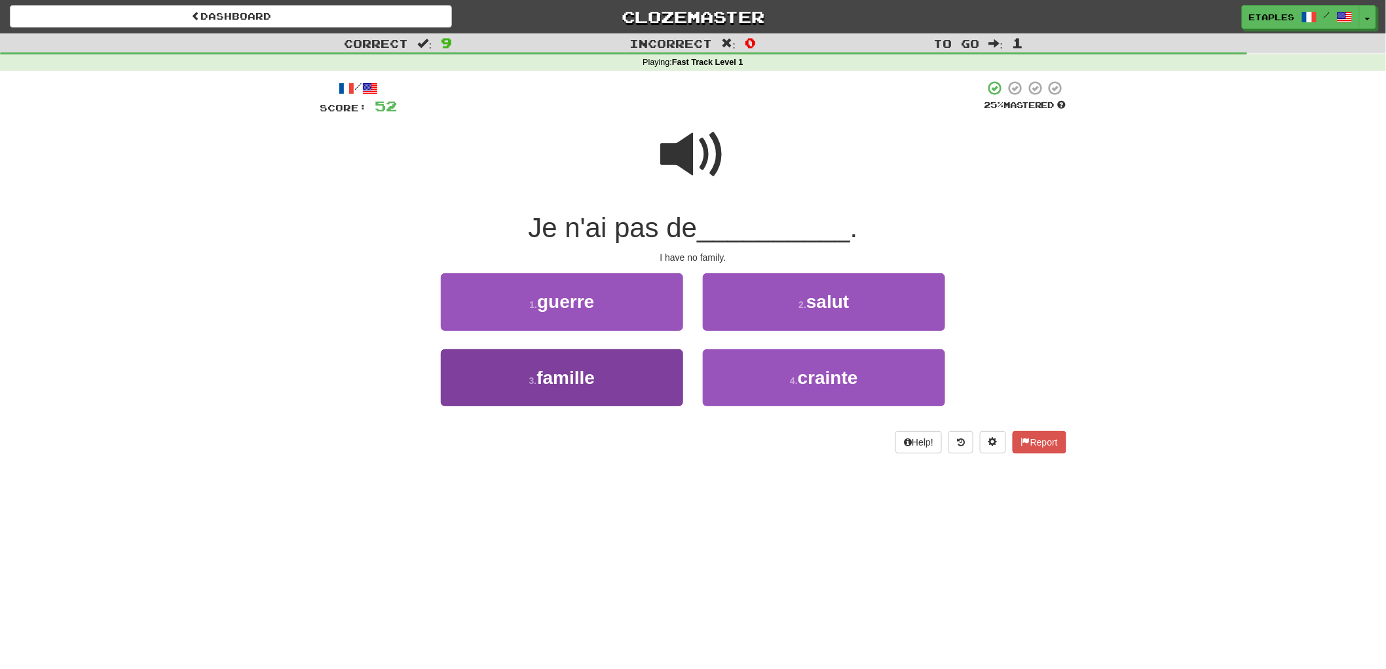 This screenshot has width=1386, height=669. What do you see at coordinates (919, 442) in the screenshot?
I see `button: Help!` at bounding box center [919, 442].